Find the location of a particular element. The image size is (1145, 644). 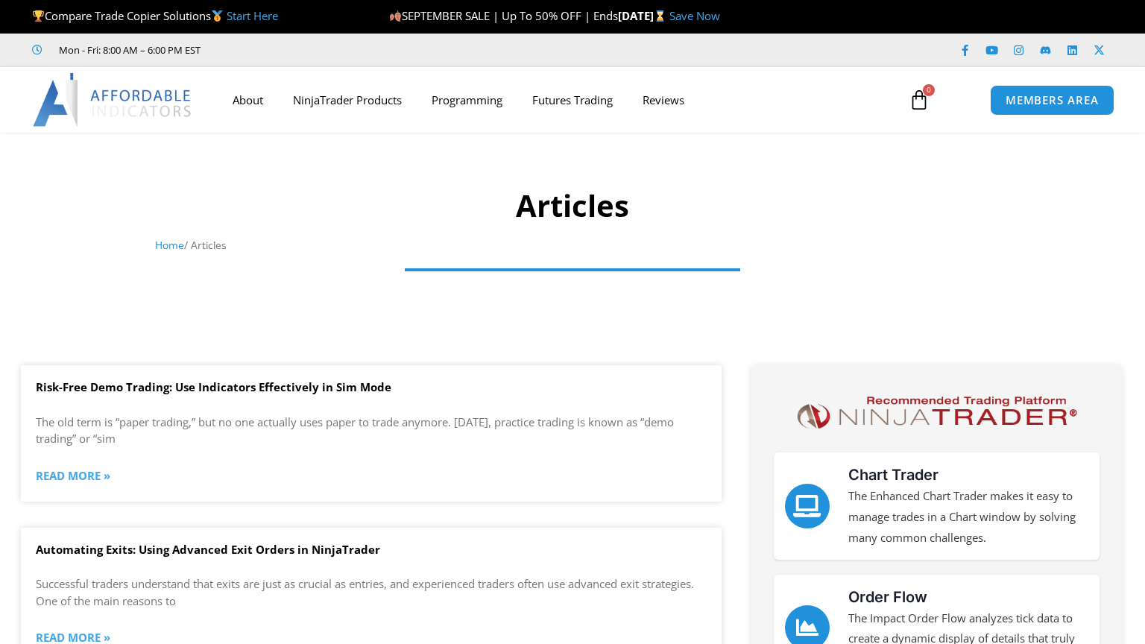

h1: Articles is located at coordinates (572, 206).